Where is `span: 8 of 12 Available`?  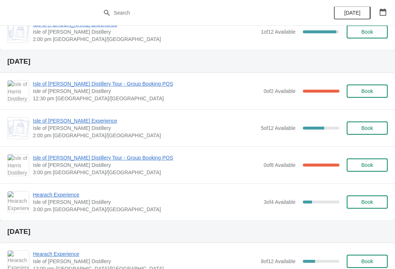 span: 8 of 12 Available is located at coordinates (278, 261).